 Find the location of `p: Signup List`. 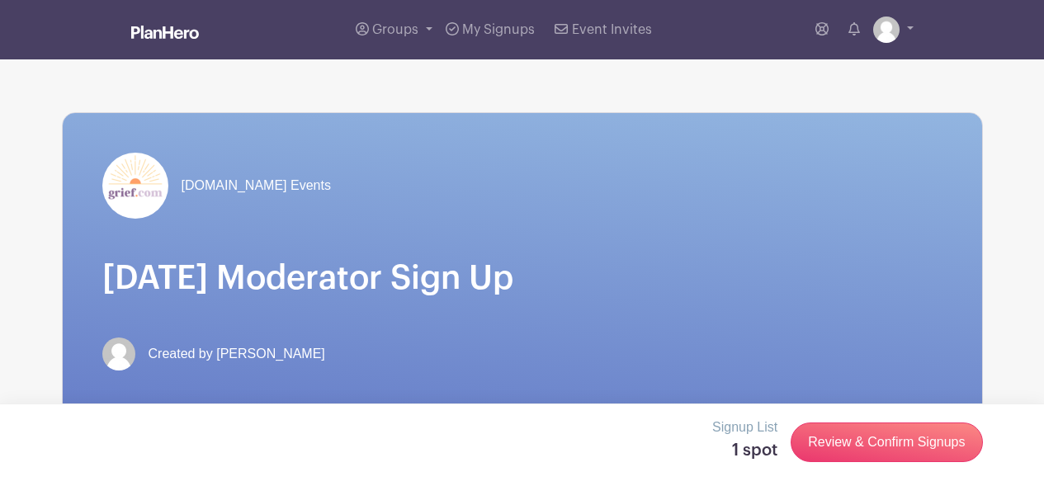

p: Signup List is located at coordinates (744, 427).